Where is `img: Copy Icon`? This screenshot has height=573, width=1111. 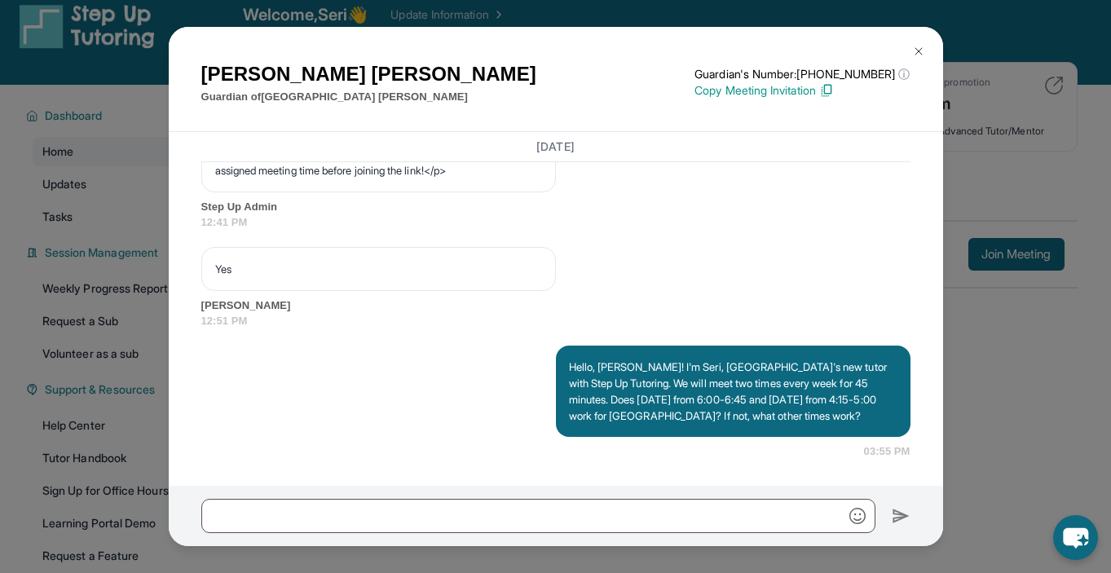 img: Copy Icon is located at coordinates (827, 91).